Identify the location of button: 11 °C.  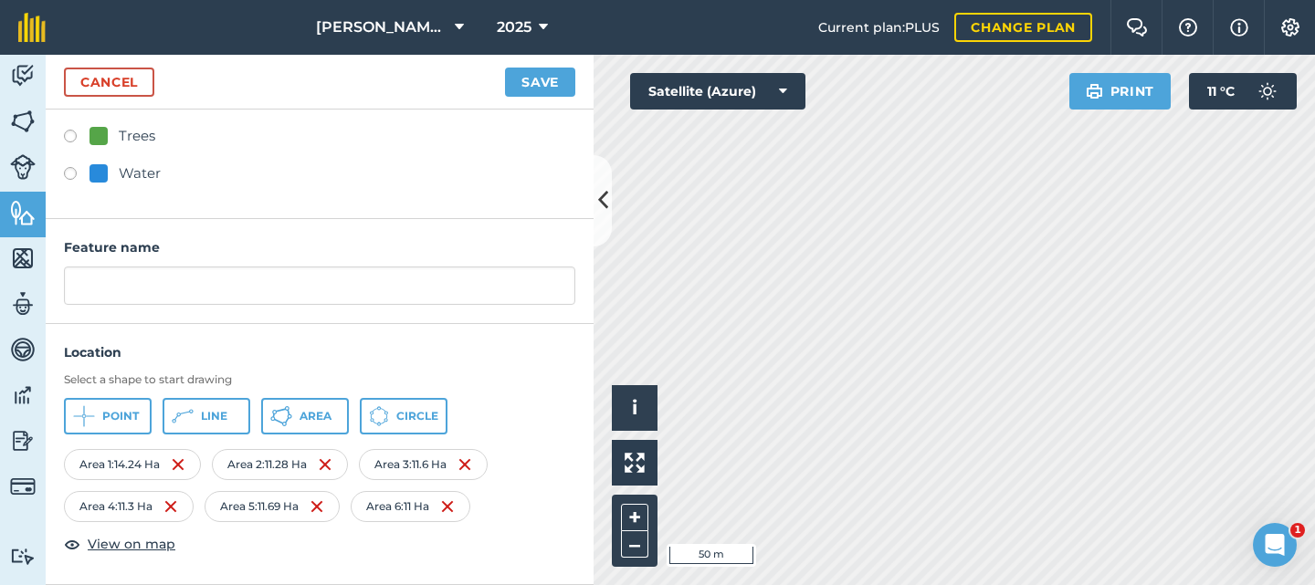
(1243, 91).